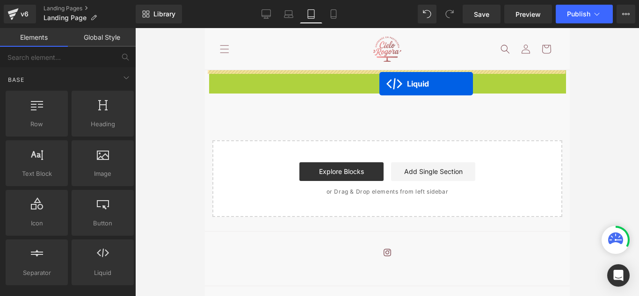 The width and height of the screenshot is (639, 296). Describe the element at coordinates (164, 14) in the screenshot. I see `span: Library` at that location.